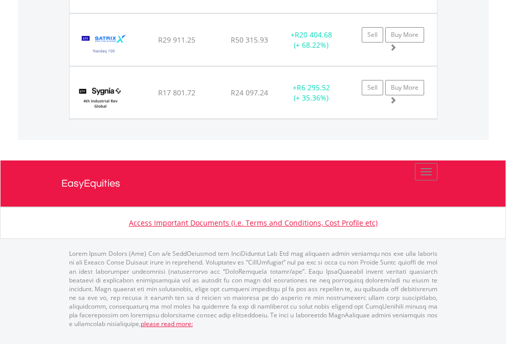 This screenshot has height=344, width=506. Describe the element at coordinates (311, 93) in the screenshot. I see `div: + (+ 35.36%)` at that location.